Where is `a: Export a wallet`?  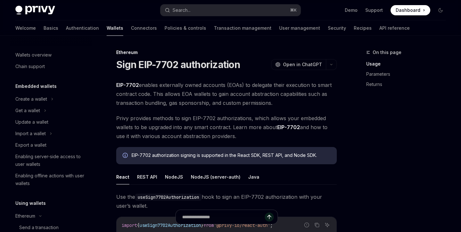 a: Export a wallet is located at coordinates (51, 145).